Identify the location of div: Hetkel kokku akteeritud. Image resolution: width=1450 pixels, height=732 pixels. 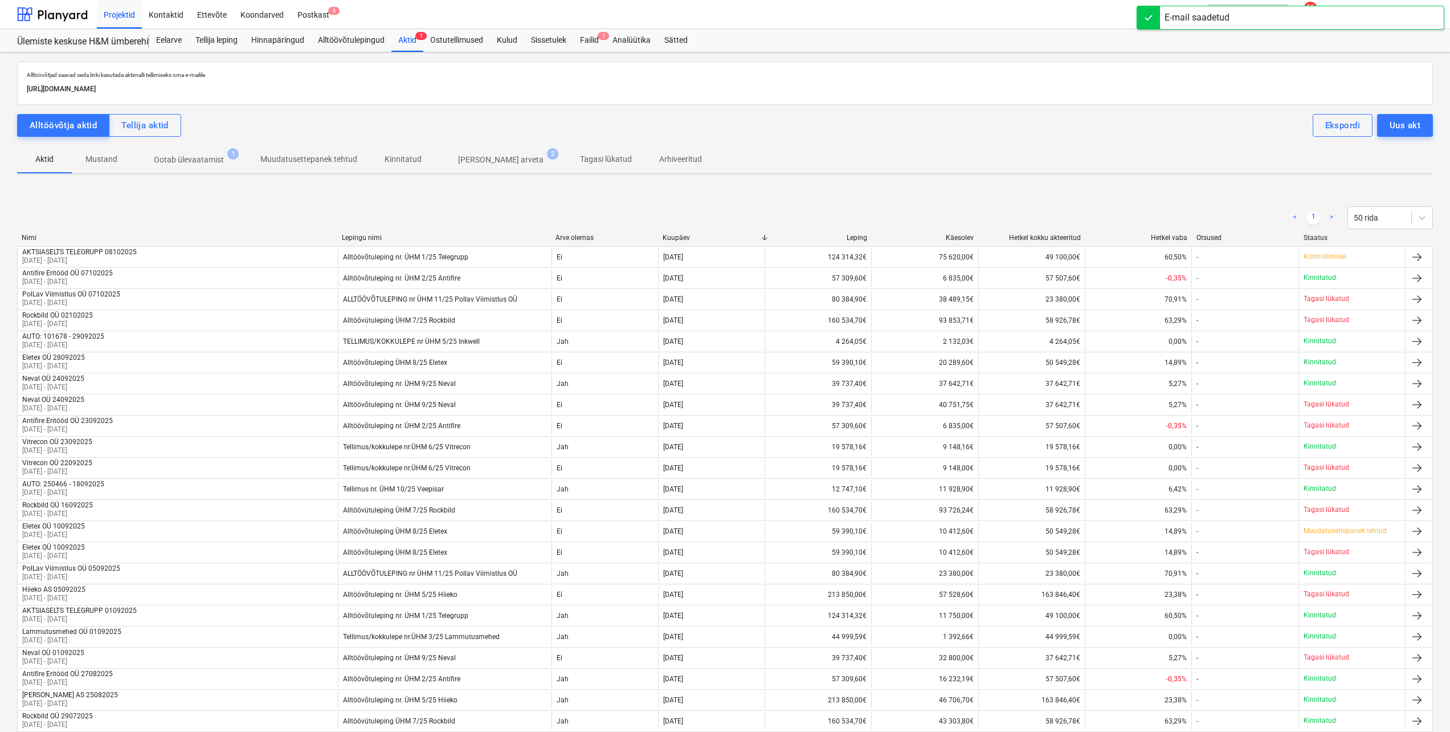
(1031, 238).